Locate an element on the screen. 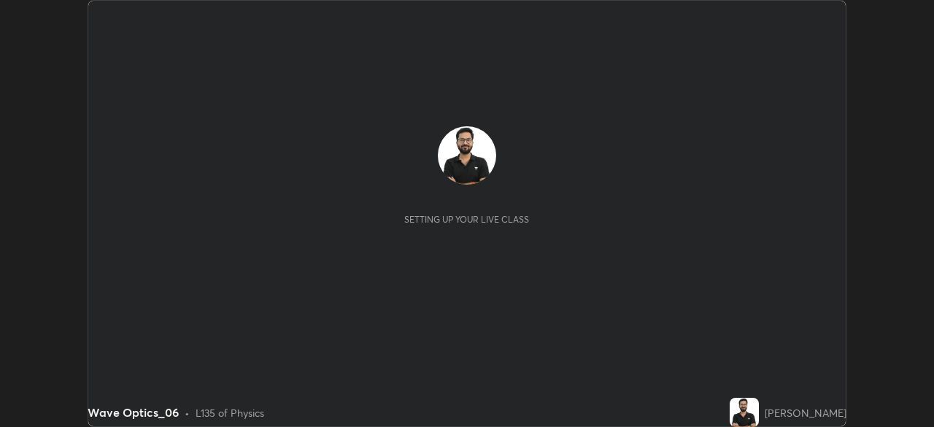 Image resolution: width=934 pixels, height=427 pixels. div: Wave Optics_06 is located at coordinates (133, 412).